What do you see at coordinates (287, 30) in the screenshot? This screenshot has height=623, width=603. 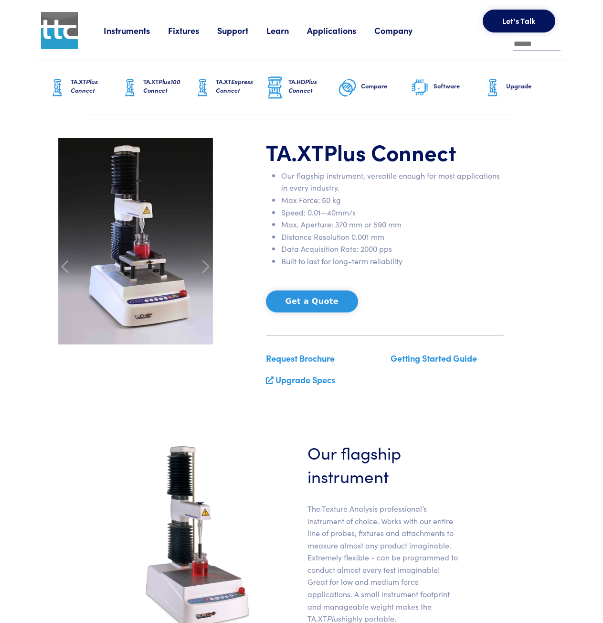 I see `a: Learn` at bounding box center [287, 30].